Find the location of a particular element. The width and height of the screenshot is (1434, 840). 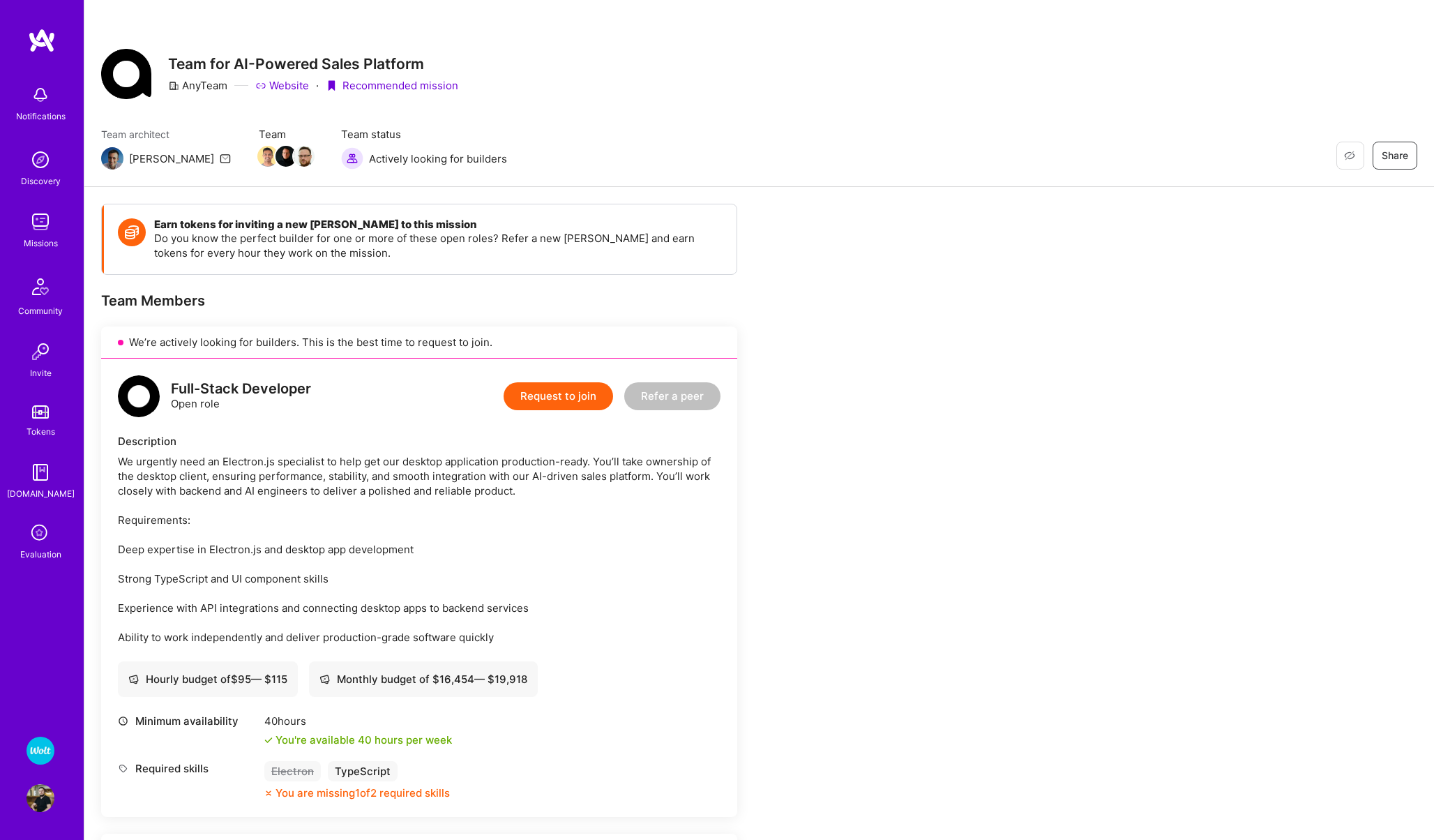

span: Share is located at coordinates (1396, 155).